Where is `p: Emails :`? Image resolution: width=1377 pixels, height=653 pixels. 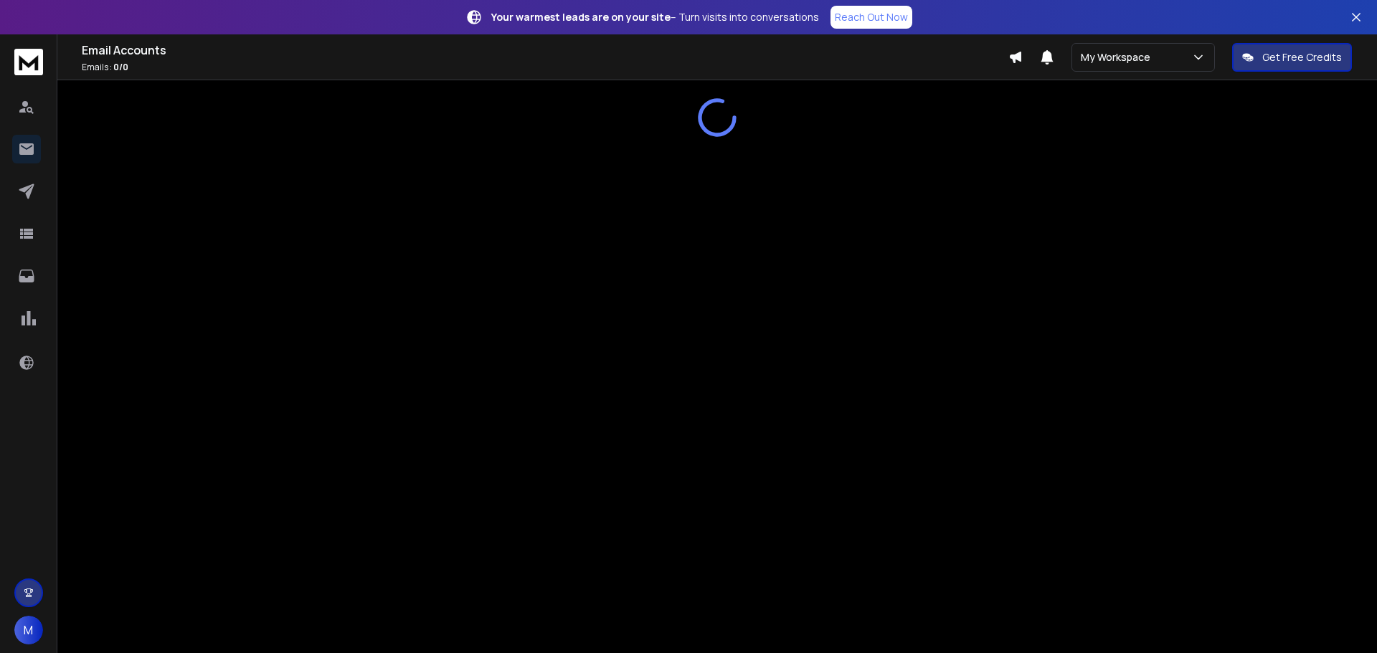
p: Emails : is located at coordinates (545, 67).